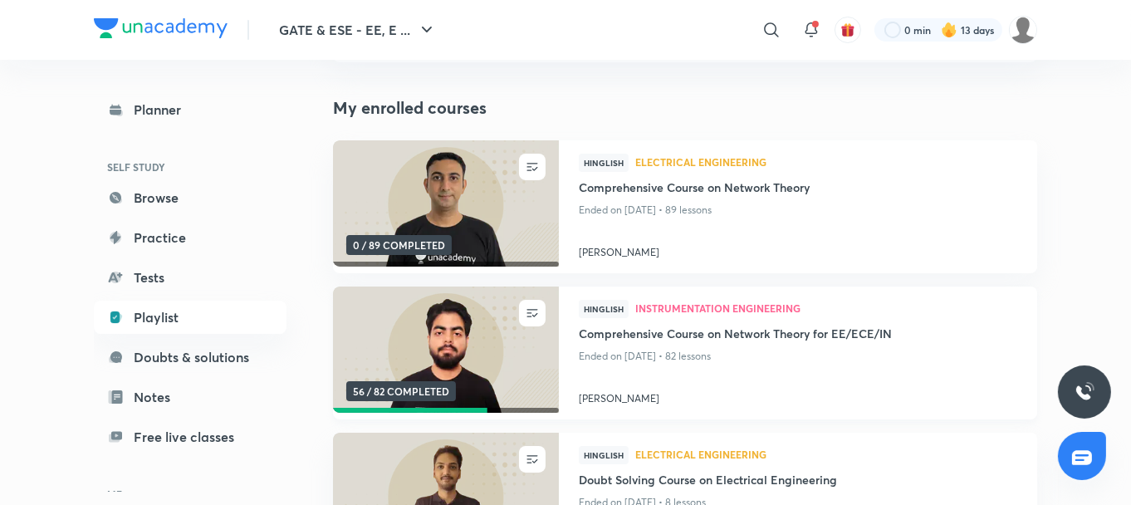 Image resolution: width=1131 pixels, height=505 pixels. Describe the element at coordinates (190, 110) in the screenshot. I see `a: Planner` at that location.